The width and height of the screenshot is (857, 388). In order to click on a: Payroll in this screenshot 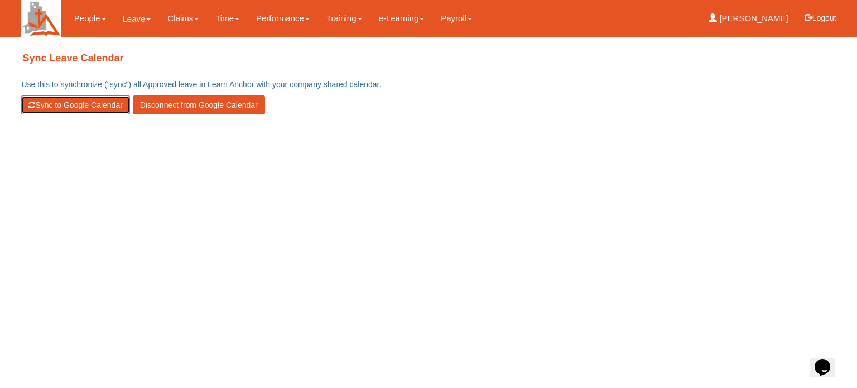, I will do `click(456, 18)`.